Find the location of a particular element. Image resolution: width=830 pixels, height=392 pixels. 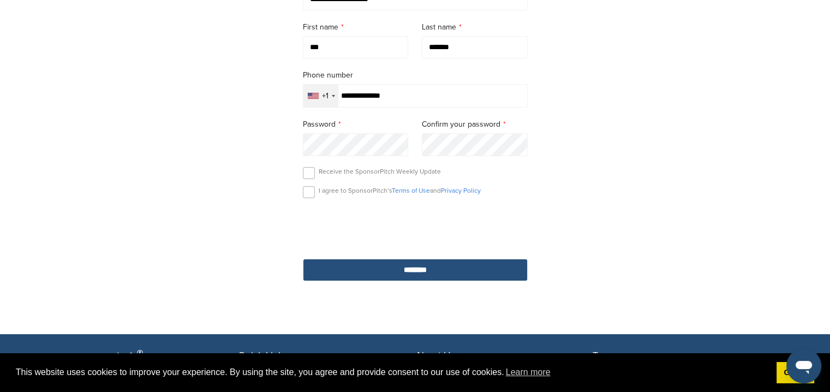

label: Confirm your password is located at coordinates (475, 124).